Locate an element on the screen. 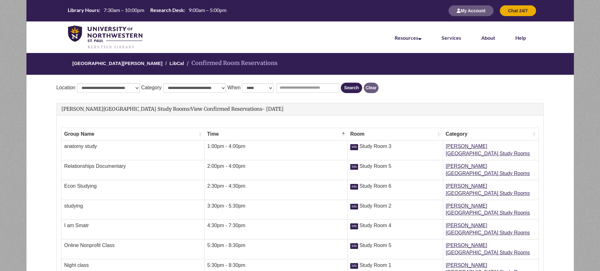 The image size is (600, 271). a: About is located at coordinates (488, 37).